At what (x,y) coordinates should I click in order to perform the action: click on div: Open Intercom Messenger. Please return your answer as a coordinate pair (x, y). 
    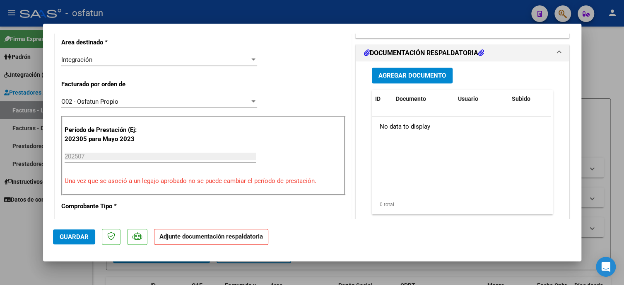
    Looking at the image, I should click on (606, 266).